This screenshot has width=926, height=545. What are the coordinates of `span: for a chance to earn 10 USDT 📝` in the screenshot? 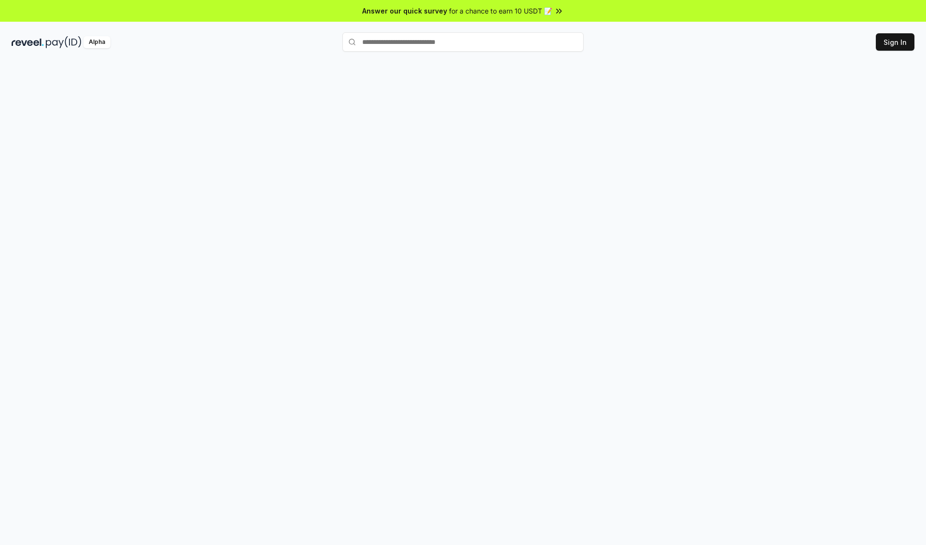 It's located at (501, 11).